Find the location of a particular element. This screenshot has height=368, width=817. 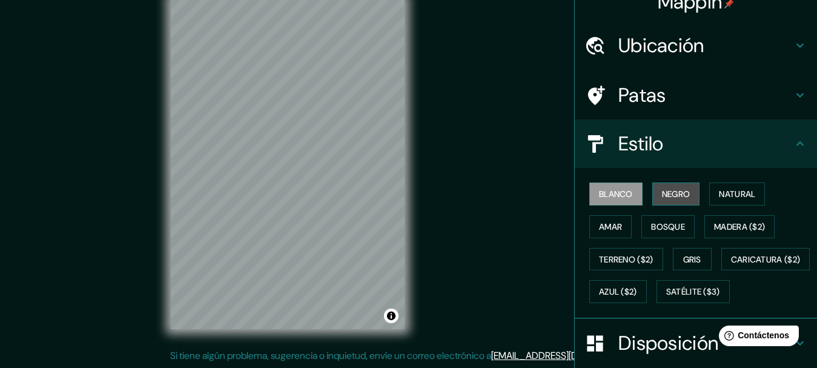

font: Satélite ($3) is located at coordinates (693, 292).